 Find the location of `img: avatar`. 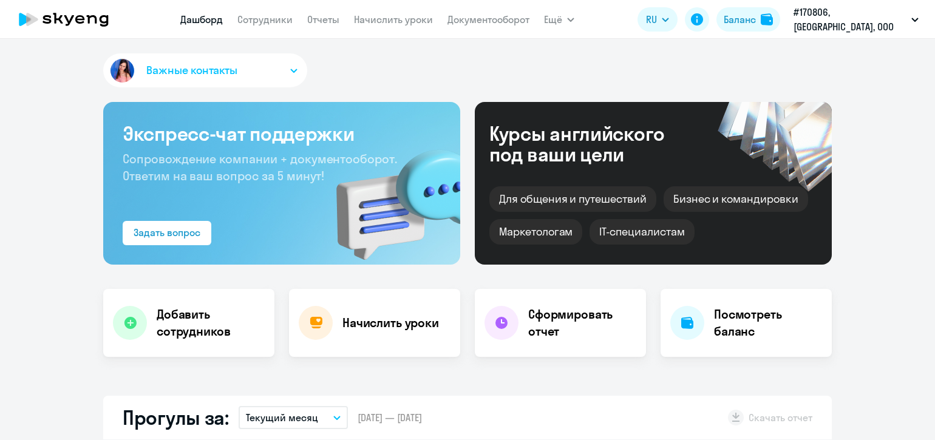

img: avatar is located at coordinates (122, 70).